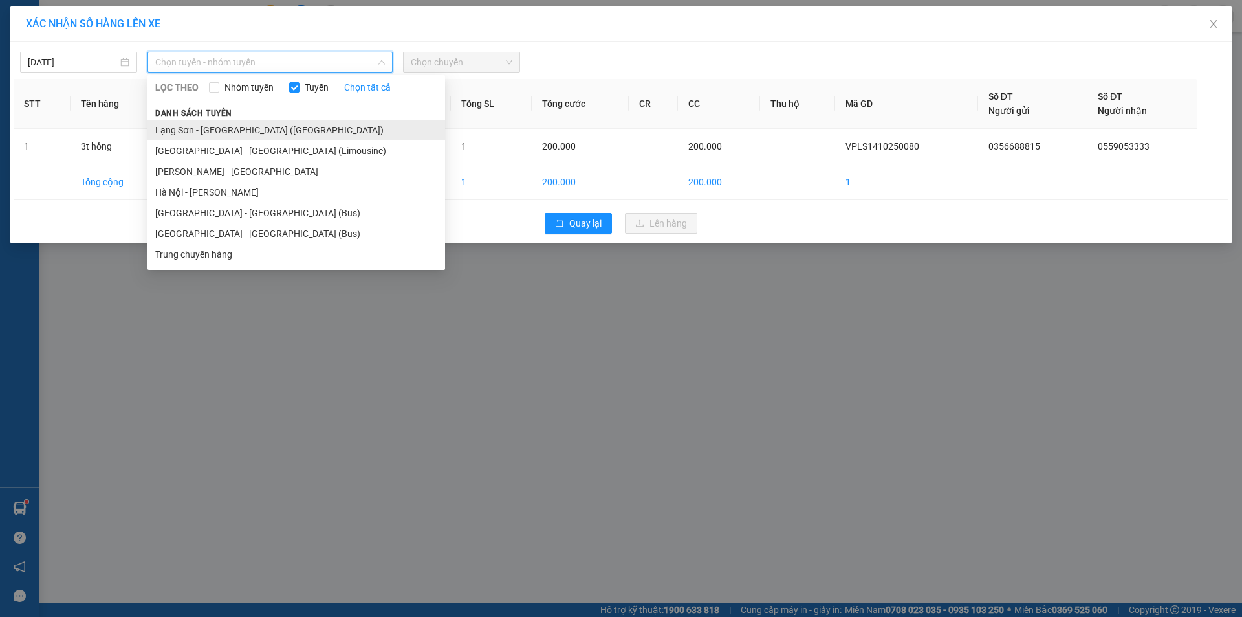 The image size is (1242, 617). I want to click on th: Thu hộ, so click(798, 104).